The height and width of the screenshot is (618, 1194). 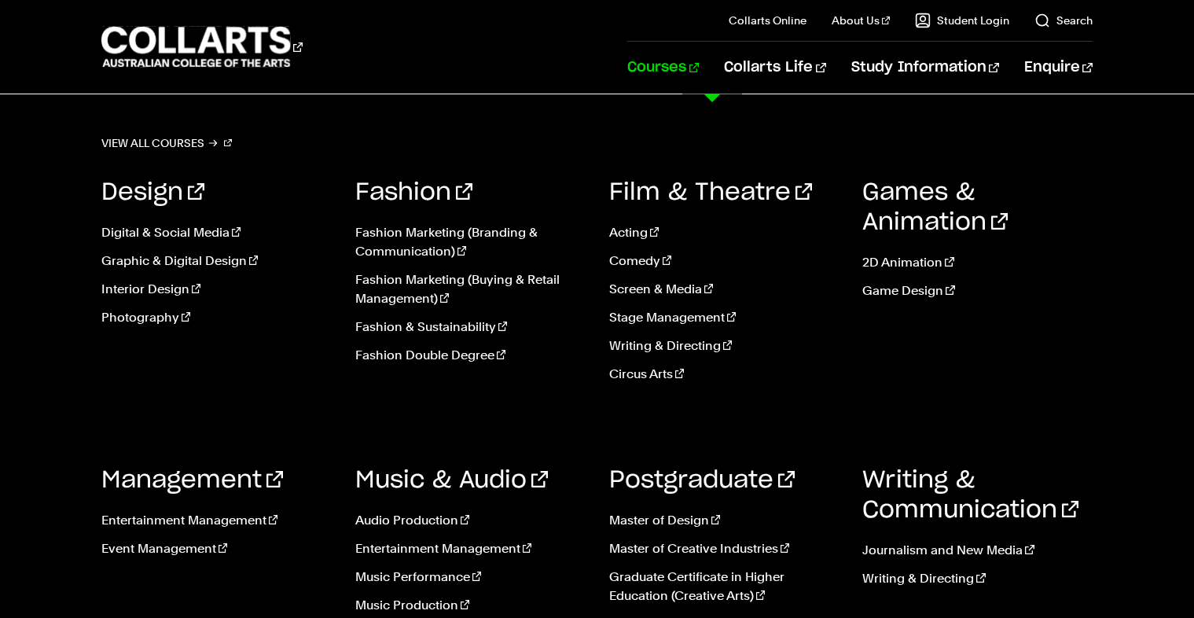 I want to click on a: Comedy, so click(x=724, y=261).